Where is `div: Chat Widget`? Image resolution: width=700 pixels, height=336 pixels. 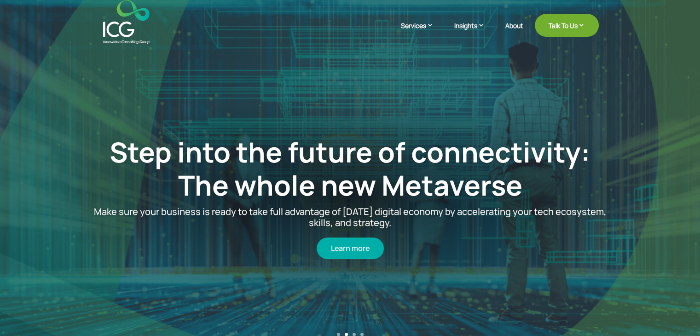 div: Chat Widget is located at coordinates (624, 286).